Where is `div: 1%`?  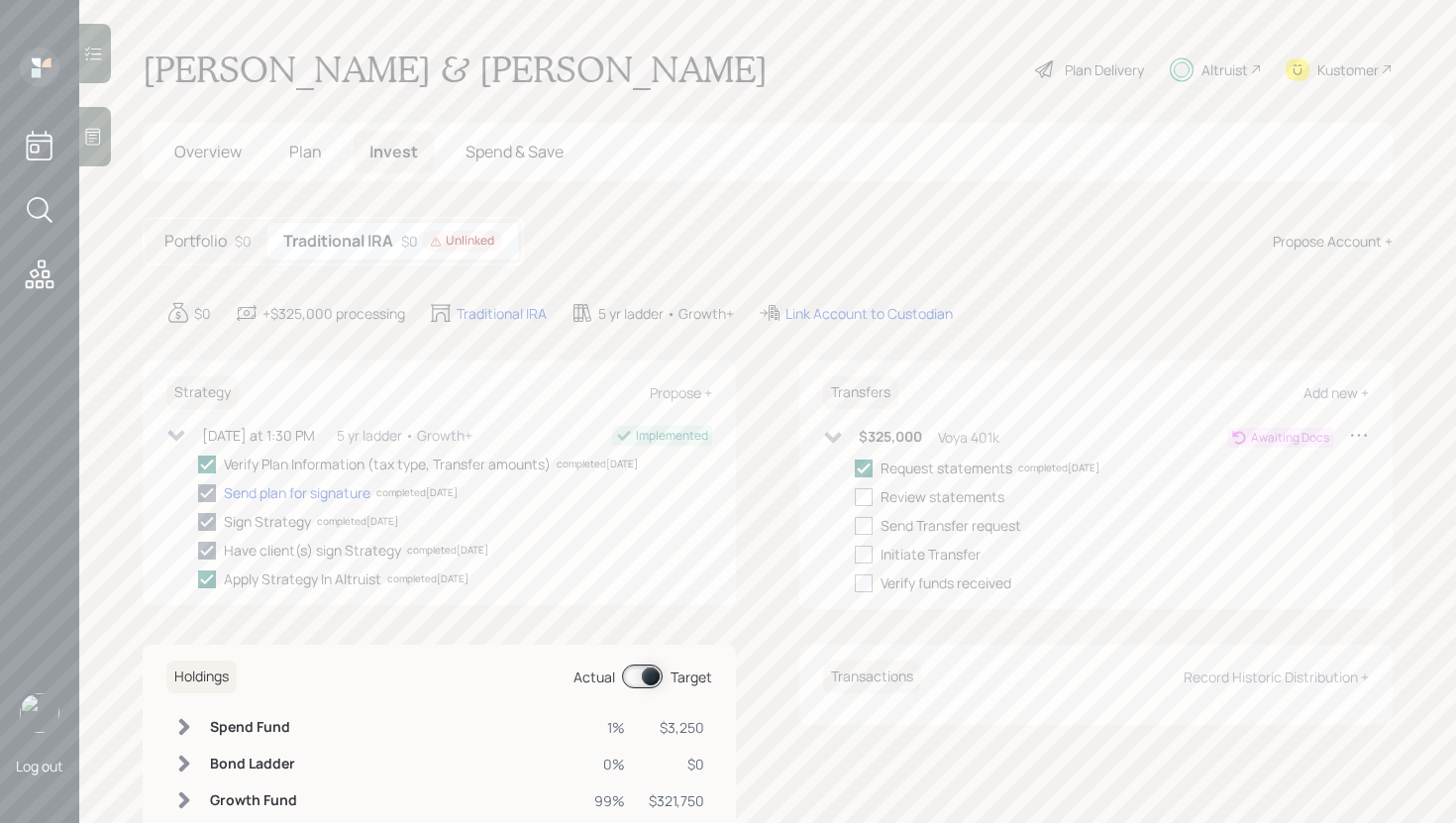 div: 1% is located at coordinates (609, 727).